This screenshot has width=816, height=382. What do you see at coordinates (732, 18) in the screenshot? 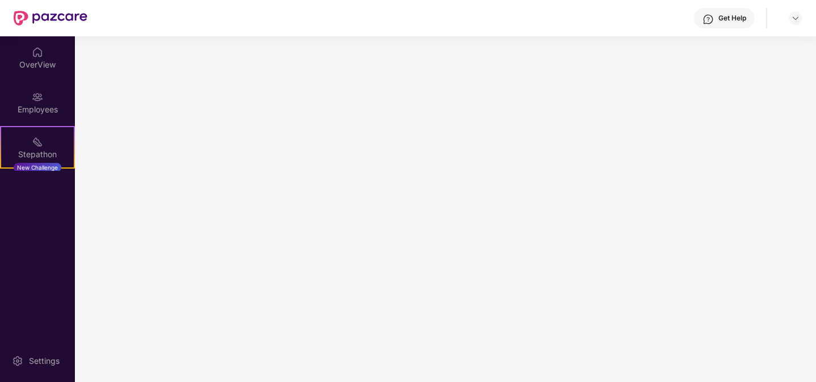
I see `div: Get Help` at bounding box center [732, 18].